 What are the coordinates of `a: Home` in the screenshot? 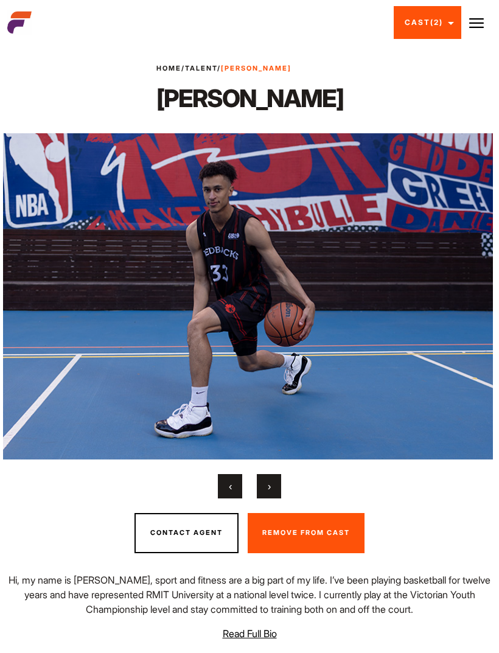 It's located at (169, 68).